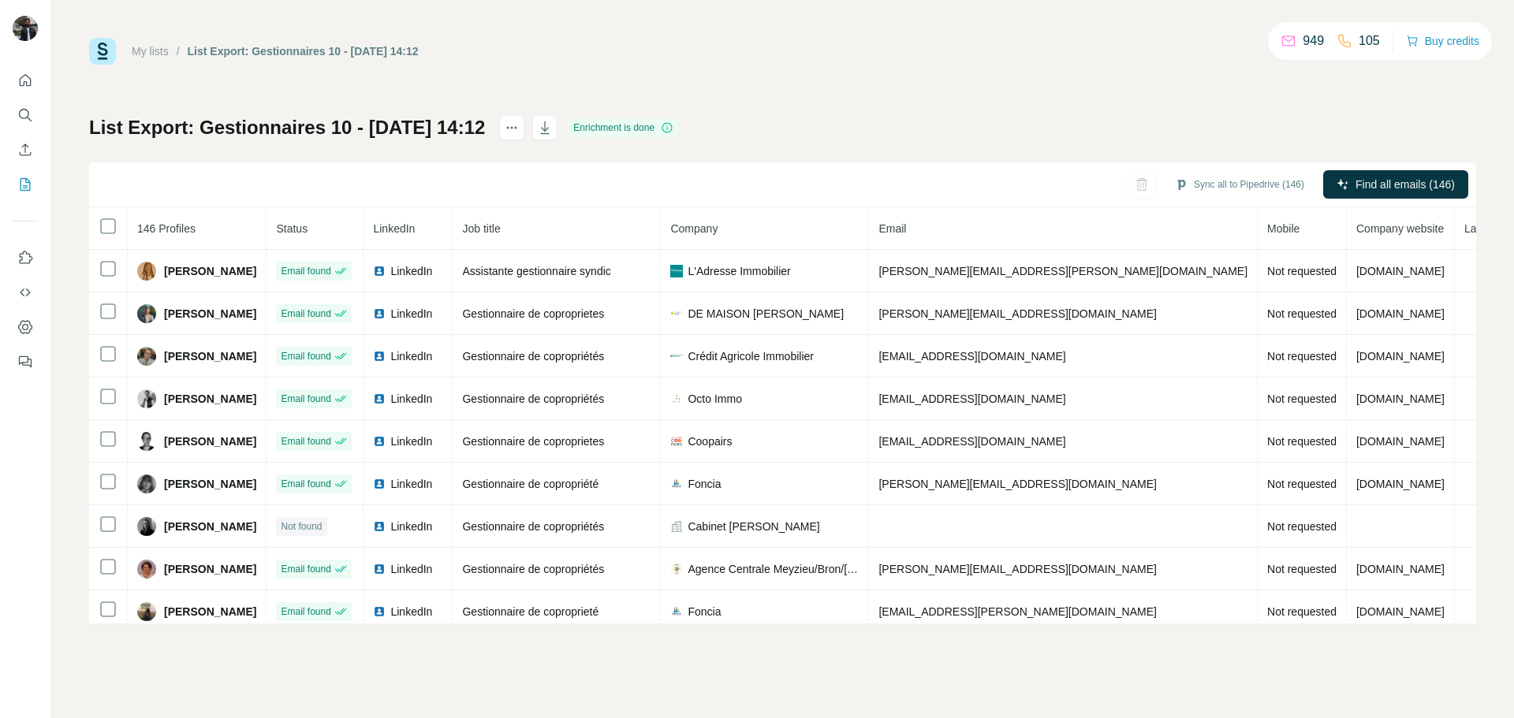 The width and height of the screenshot is (1514, 718). I want to click on span: Mobile, so click(1283, 229).